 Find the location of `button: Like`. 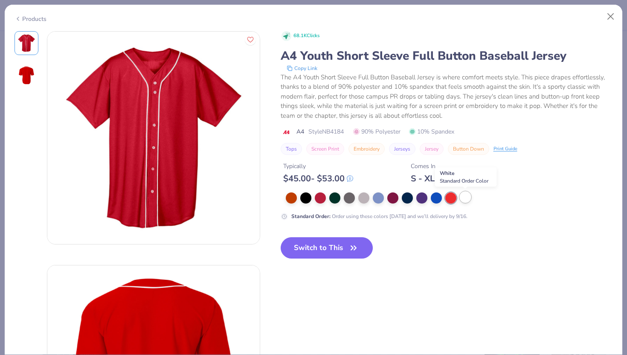

button: Like is located at coordinates (250, 40).